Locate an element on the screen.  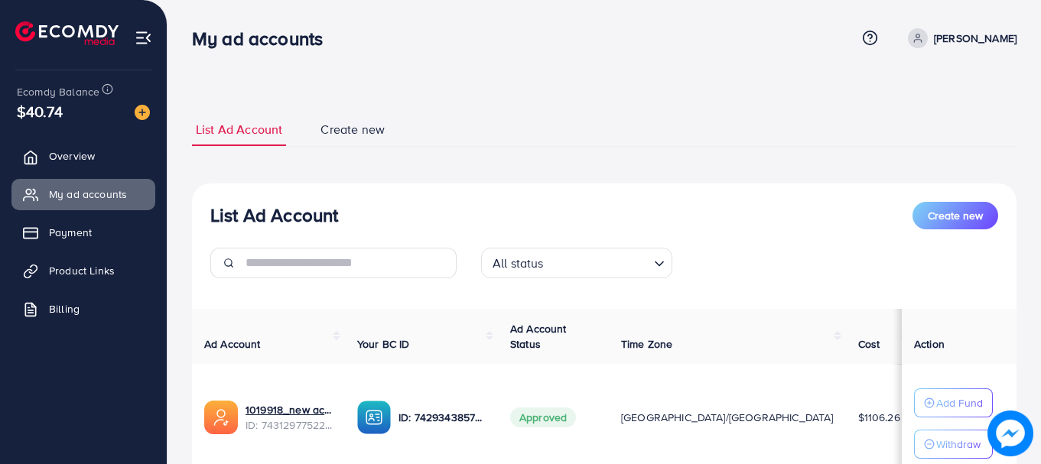
a: Billing is located at coordinates (83, 309).